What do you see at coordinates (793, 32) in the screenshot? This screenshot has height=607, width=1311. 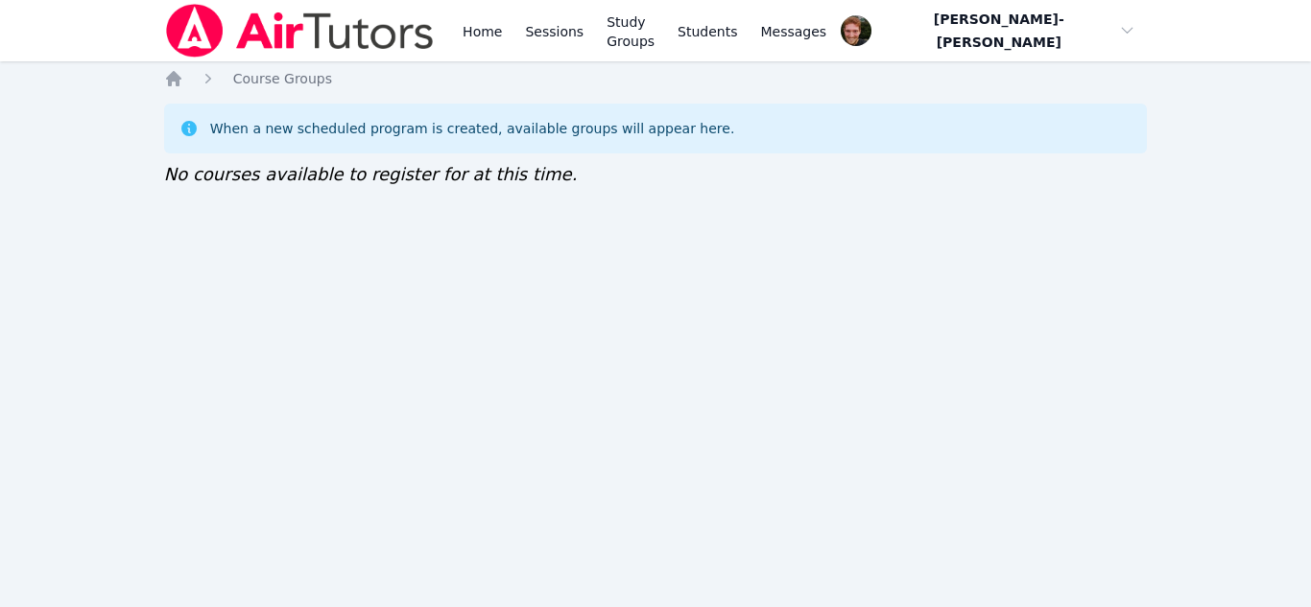 I see `span: Messages` at bounding box center [793, 32].